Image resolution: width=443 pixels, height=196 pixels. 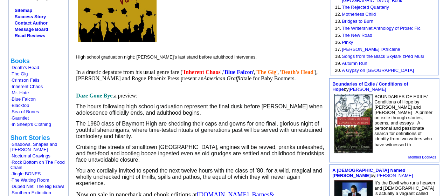 What do you see at coordinates (348, 42) in the screenshot?
I see `a: Pinky` at bounding box center [348, 42].